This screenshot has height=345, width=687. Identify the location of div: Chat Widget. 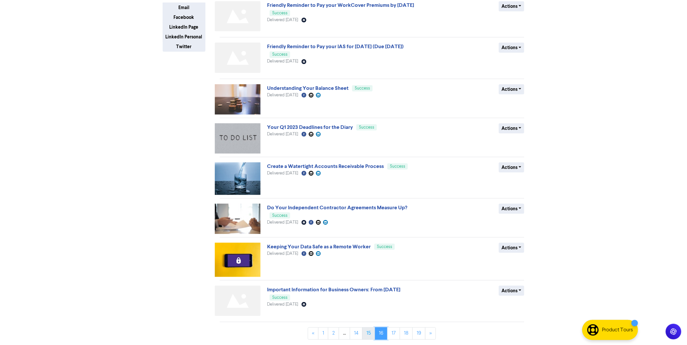
(670, 330).